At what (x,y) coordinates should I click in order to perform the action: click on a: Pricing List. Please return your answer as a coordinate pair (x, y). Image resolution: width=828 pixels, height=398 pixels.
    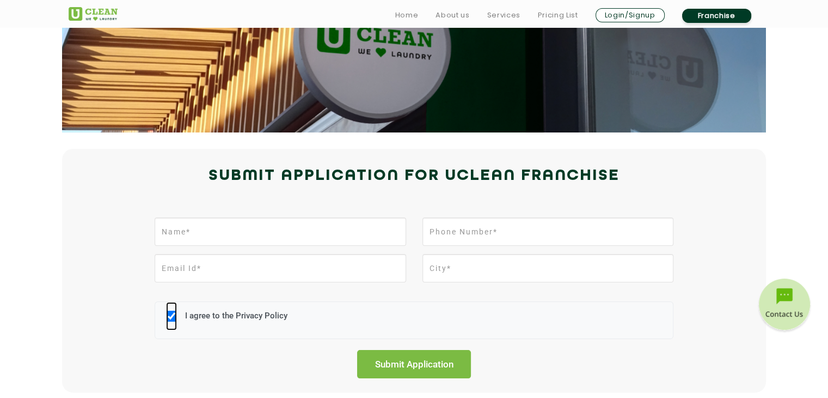
    Looking at the image, I should click on (558, 15).